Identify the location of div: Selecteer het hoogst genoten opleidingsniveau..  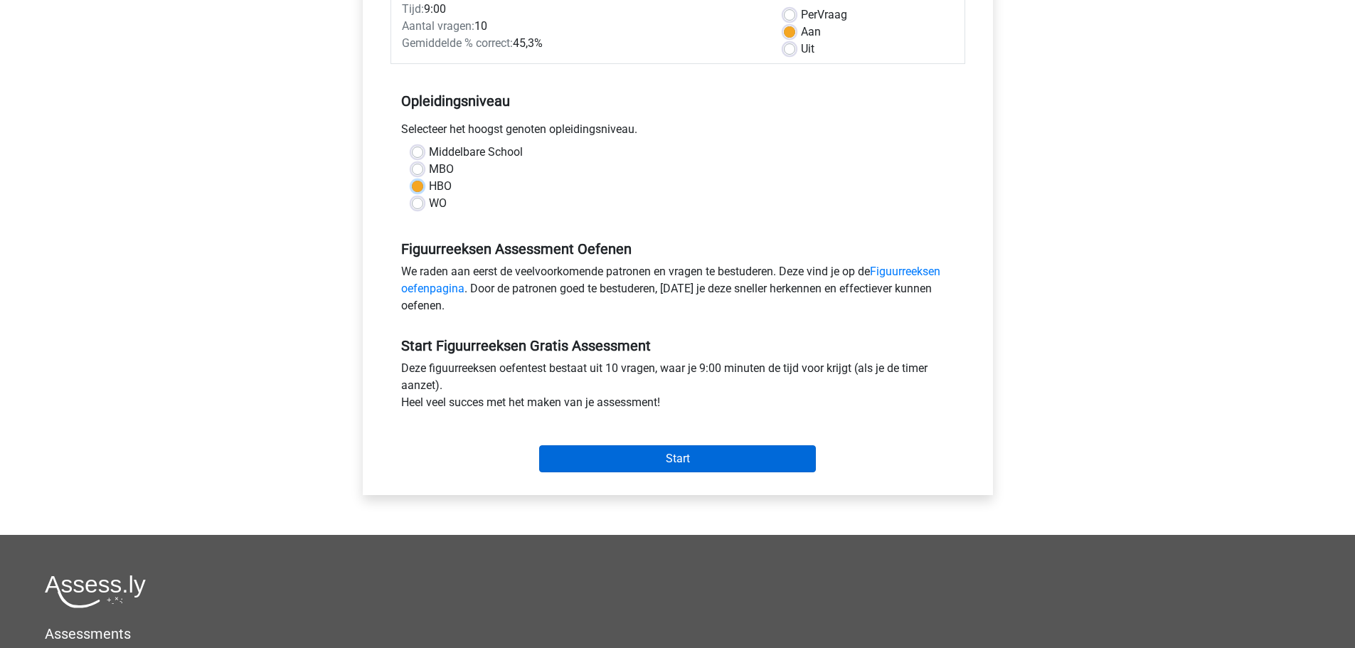
(678, 132).